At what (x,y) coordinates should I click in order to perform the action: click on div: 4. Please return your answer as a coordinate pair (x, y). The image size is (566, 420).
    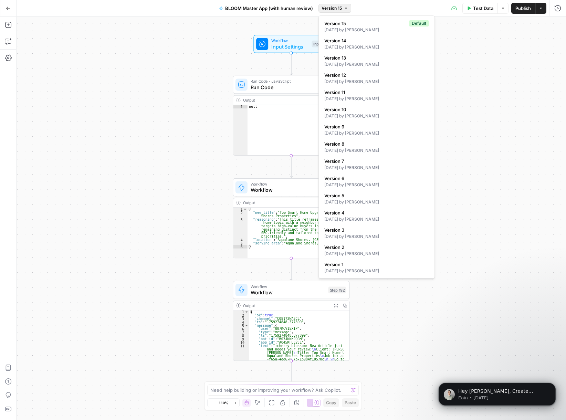
    Looking at the image, I should click on (241, 323).